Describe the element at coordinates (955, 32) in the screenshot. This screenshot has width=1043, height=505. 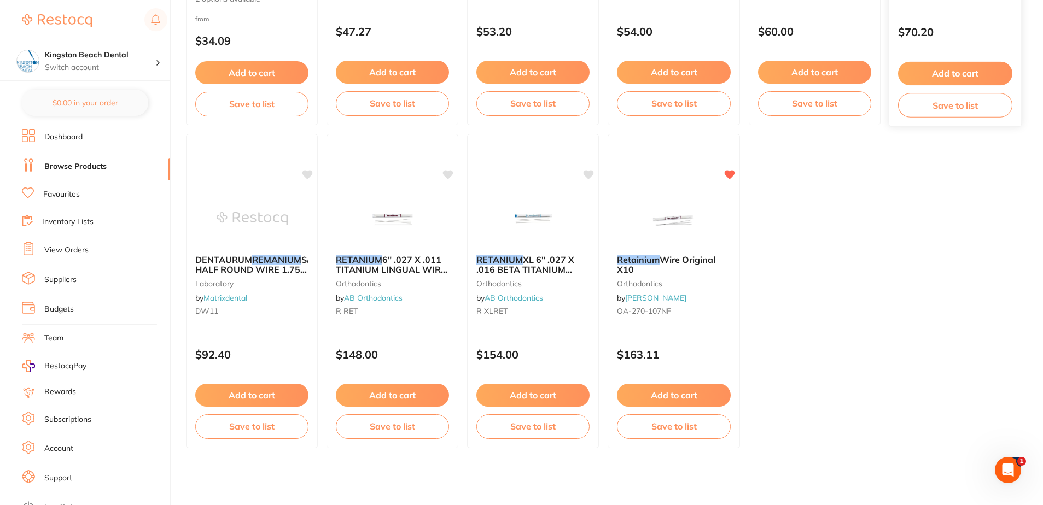
I see `p: $70.20` at that location.